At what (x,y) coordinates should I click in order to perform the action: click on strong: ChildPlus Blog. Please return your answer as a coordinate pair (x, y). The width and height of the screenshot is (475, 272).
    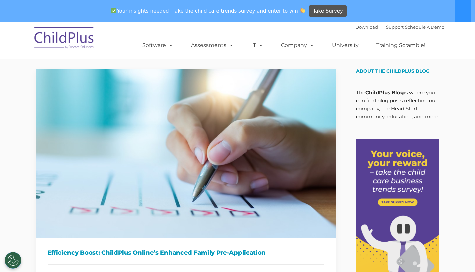
    Looking at the image, I should click on (385, 92).